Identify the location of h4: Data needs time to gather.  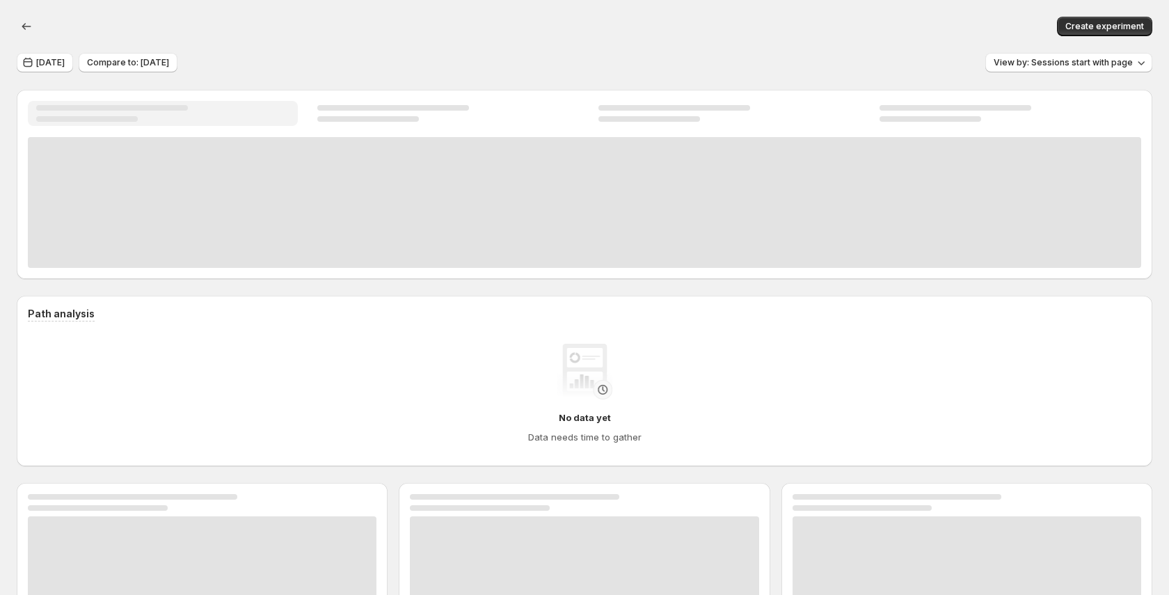
(585, 437).